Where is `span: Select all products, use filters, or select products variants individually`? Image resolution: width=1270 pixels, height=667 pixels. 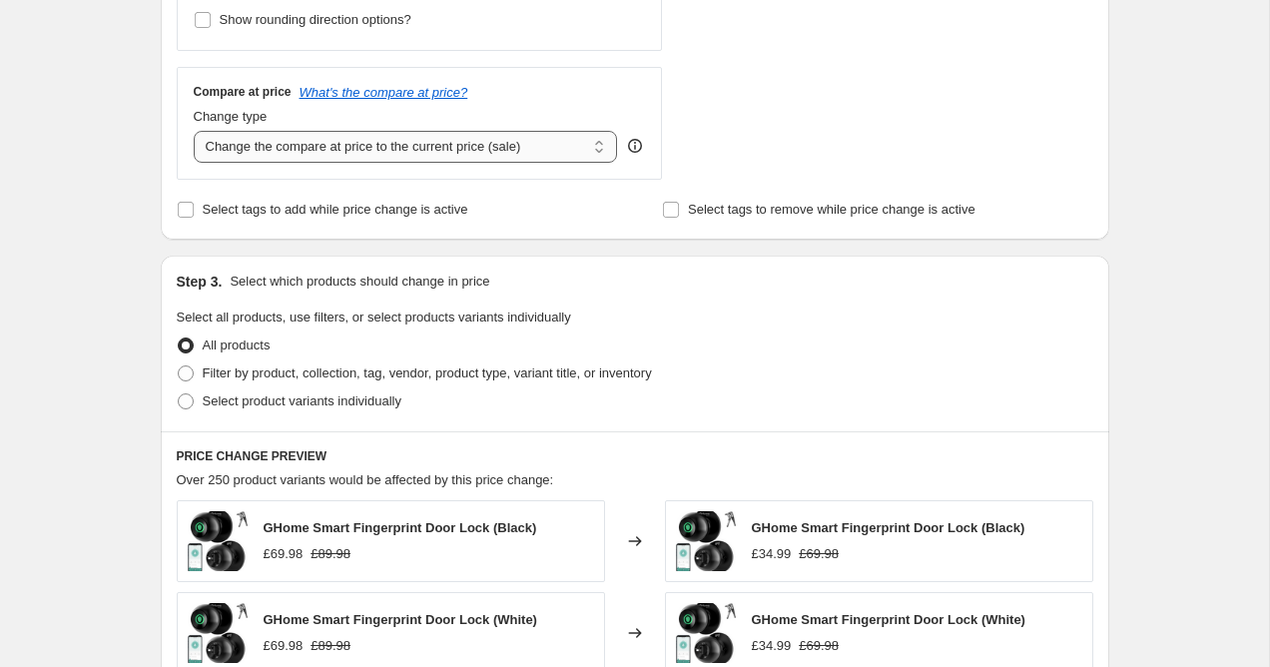
span: Select all products, use filters, or select products variants individually is located at coordinates (374, 317).